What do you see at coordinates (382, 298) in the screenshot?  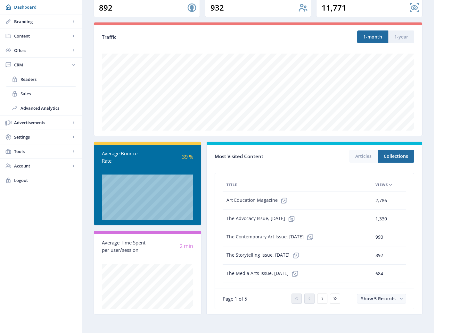 I see `button: Show 5 Records` at bounding box center [382, 298].